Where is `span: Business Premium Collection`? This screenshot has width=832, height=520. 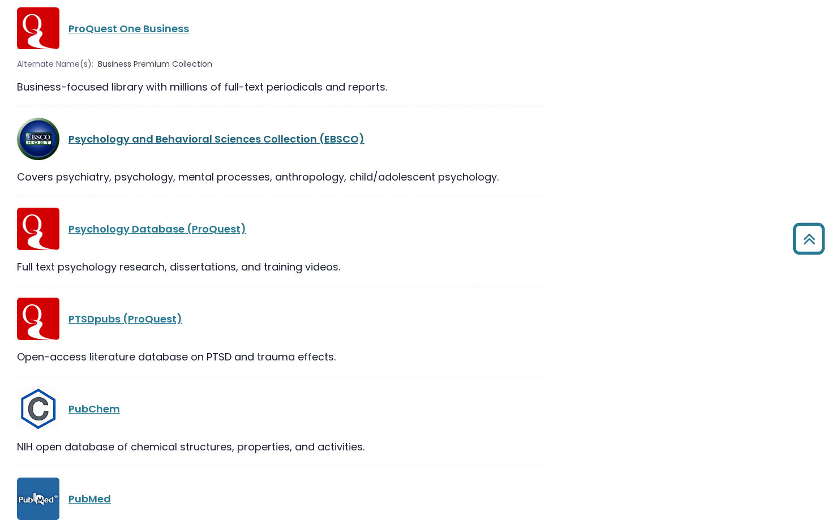 span: Business Premium Collection is located at coordinates (155, 64).